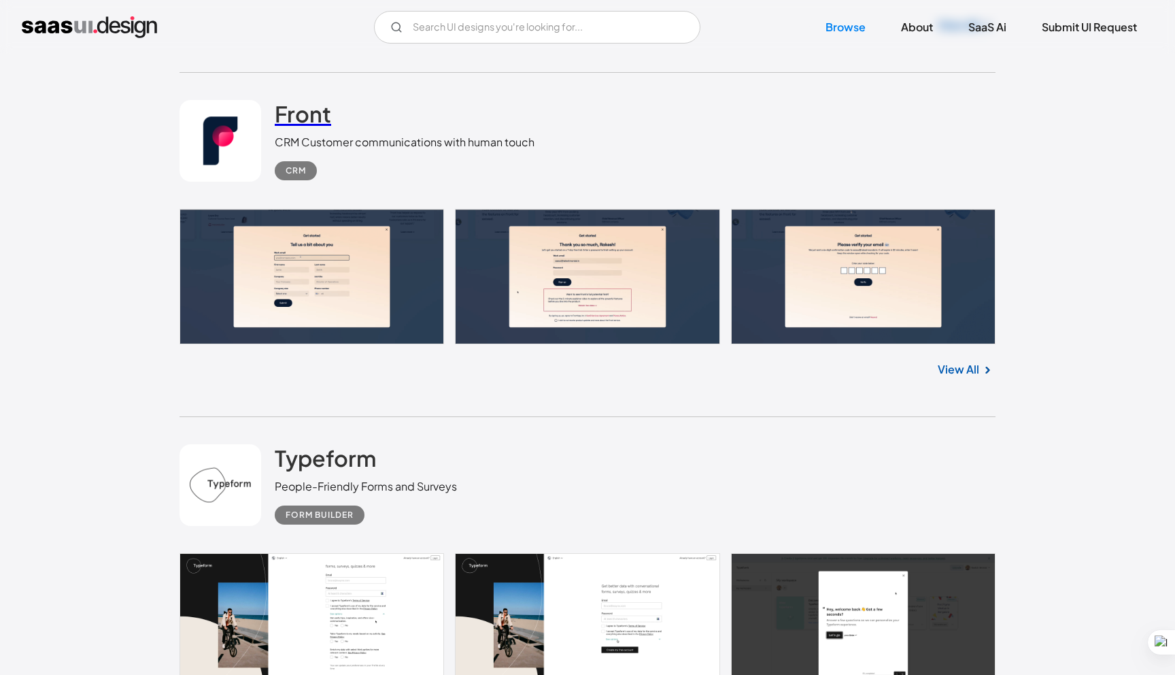  What do you see at coordinates (366, 486) in the screenshot?
I see `div: People-Friendly Forms and Surveys` at bounding box center [366, 486].